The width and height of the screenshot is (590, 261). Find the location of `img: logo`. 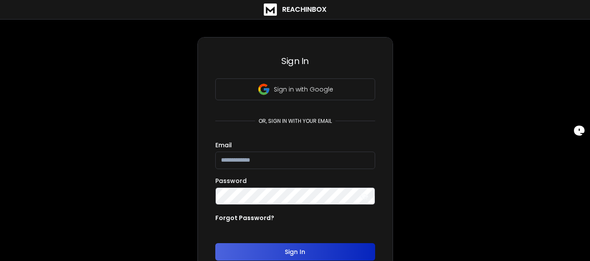

img: logo is located at coordinates (270, 10).